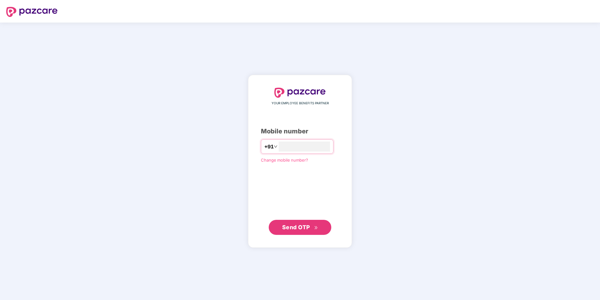 Image resolution: width=600 pixels, height=300 pixels. I want to click on span: down, so click(276, 146).